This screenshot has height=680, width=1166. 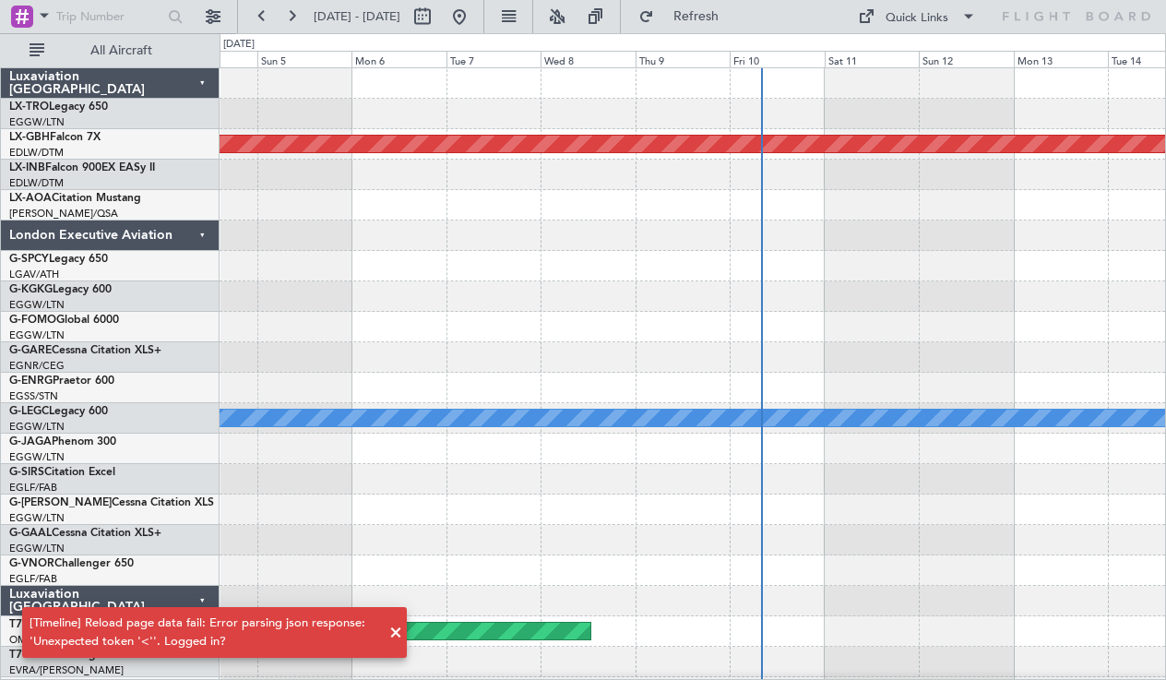 I want to click on div: Mon 13, so click(x=1061, y=59).